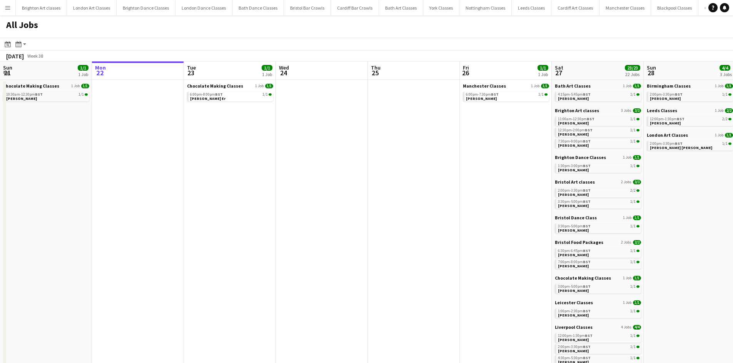 This screenshot has width=733, height=363. I want to click on span: 2/2, so click(729, 119).